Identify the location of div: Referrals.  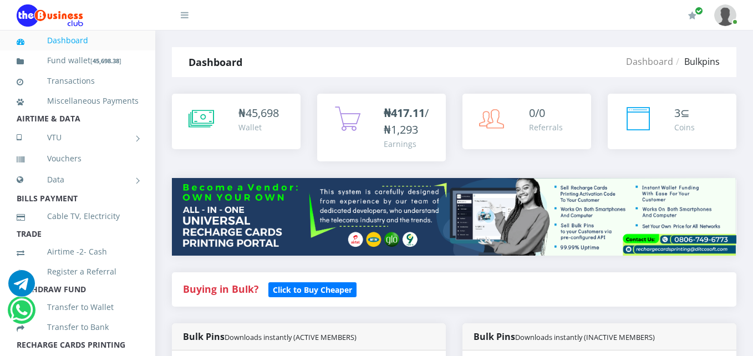
(546, 127).